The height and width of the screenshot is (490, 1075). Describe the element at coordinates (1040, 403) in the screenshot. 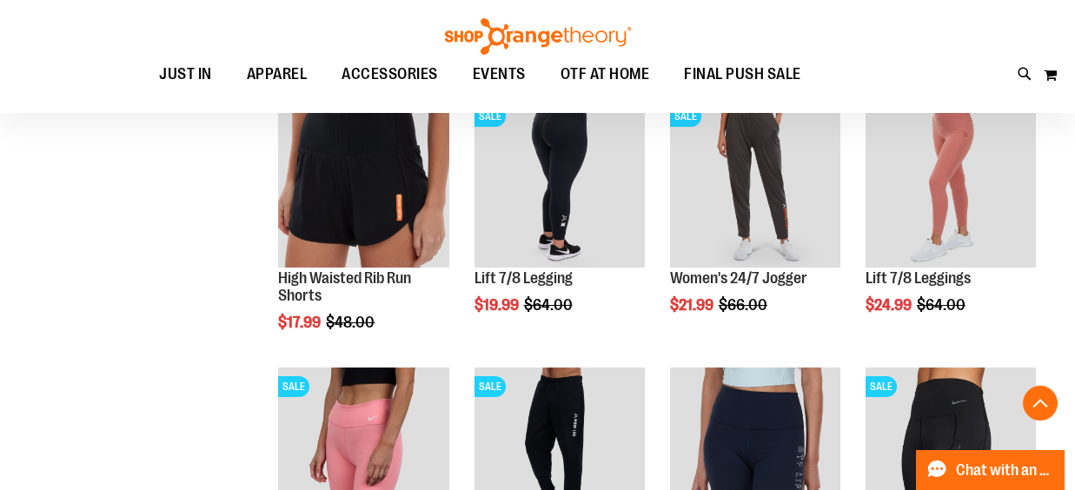

I see `button: Back To Top` at that location.